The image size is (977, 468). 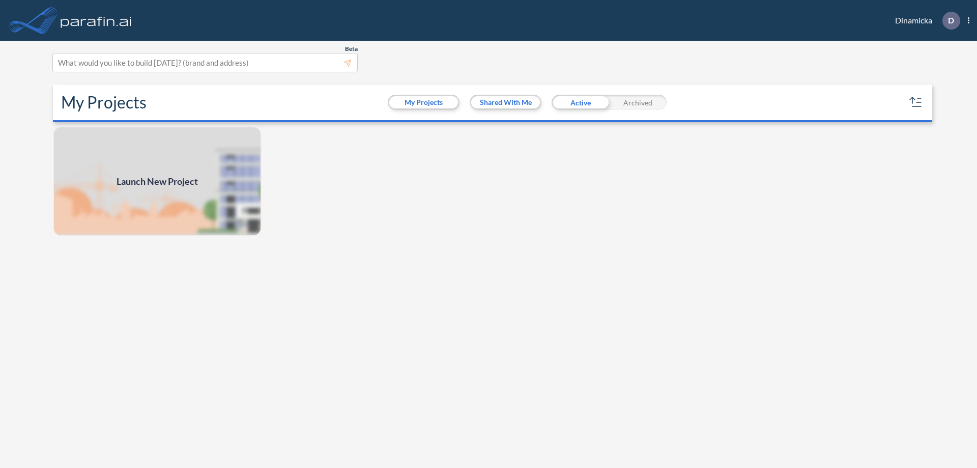 What do you see at coordinates (925, 20) in the screenshot?
I see `div: Dinamicka` at bounding box center [925, 20].